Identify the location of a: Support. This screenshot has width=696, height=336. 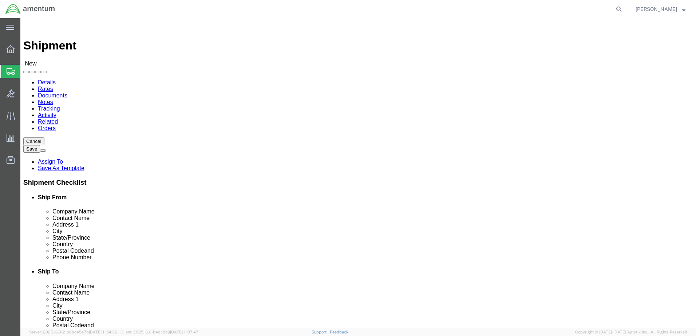
(321, 332).